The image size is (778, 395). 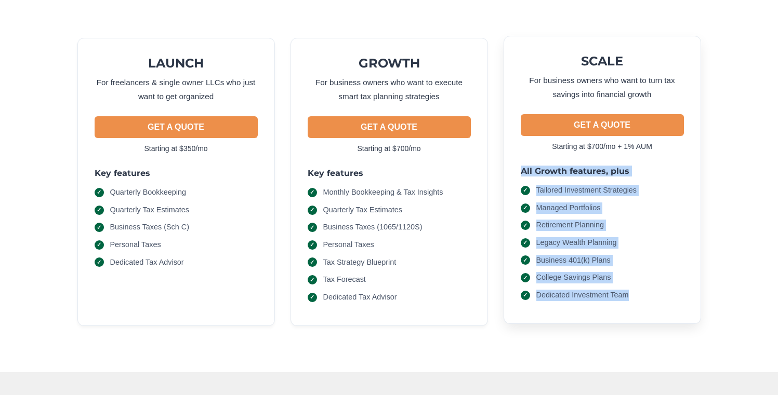 What do you see at coordinates (582, 296) in the screenshot?
I see `span: Dedicated Investment Team` at bounding box center [582, 296].